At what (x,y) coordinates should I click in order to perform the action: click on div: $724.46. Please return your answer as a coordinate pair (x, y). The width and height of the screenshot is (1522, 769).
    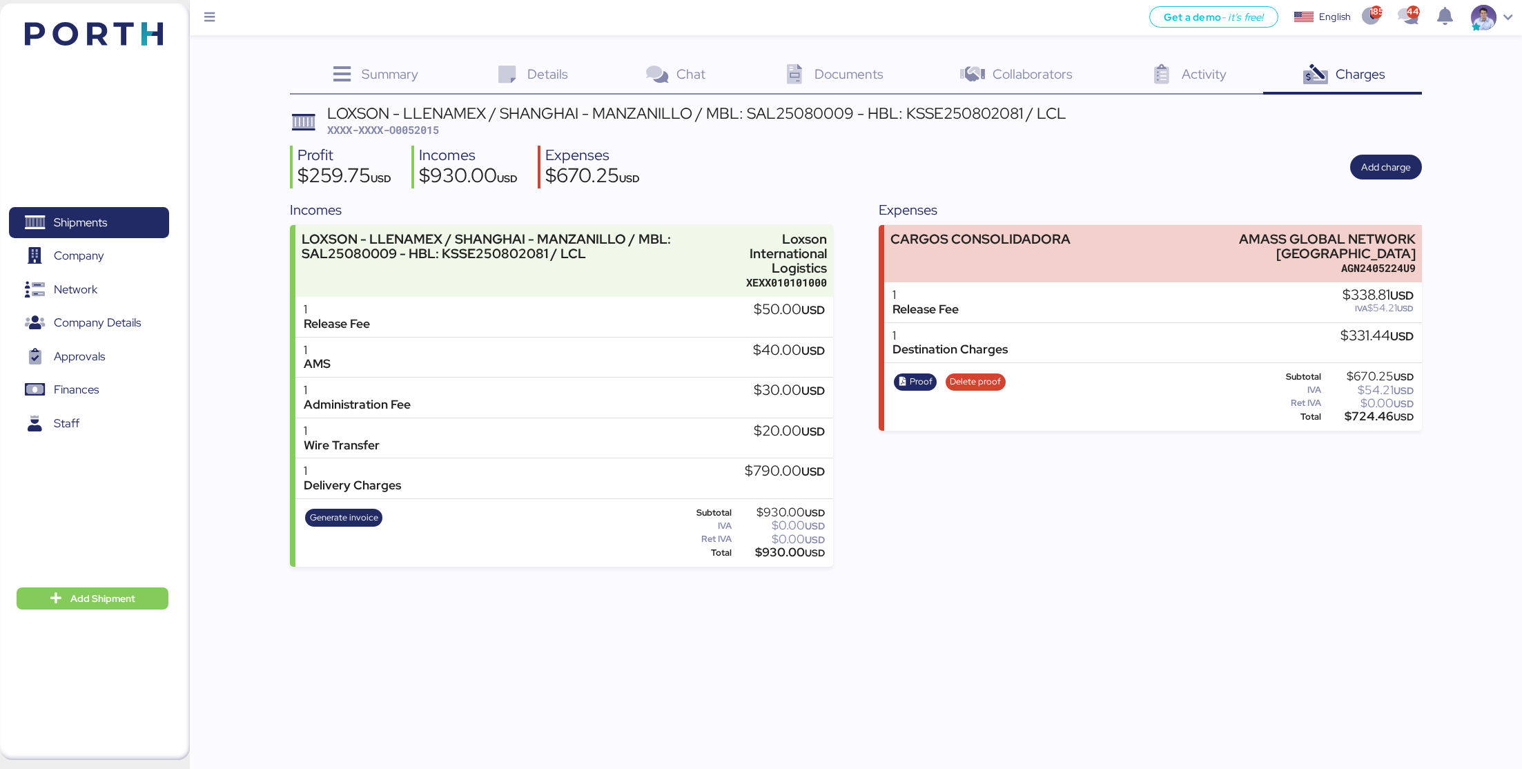
    Looking at the image, I should click on (1368, 416).